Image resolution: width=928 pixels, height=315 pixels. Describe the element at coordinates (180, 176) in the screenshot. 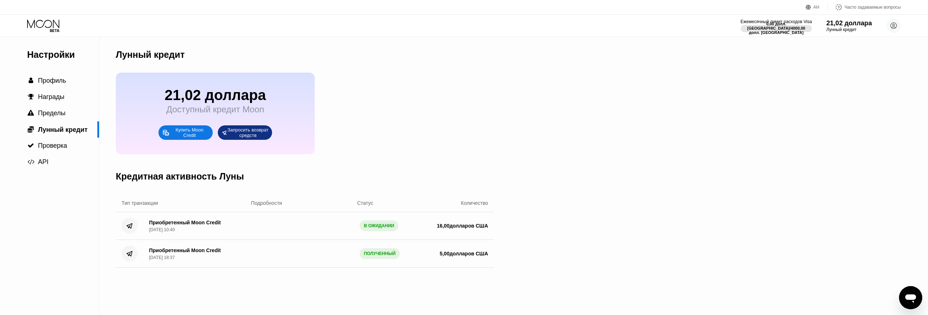

I see `font: Кредитная активность Луны` at that location.